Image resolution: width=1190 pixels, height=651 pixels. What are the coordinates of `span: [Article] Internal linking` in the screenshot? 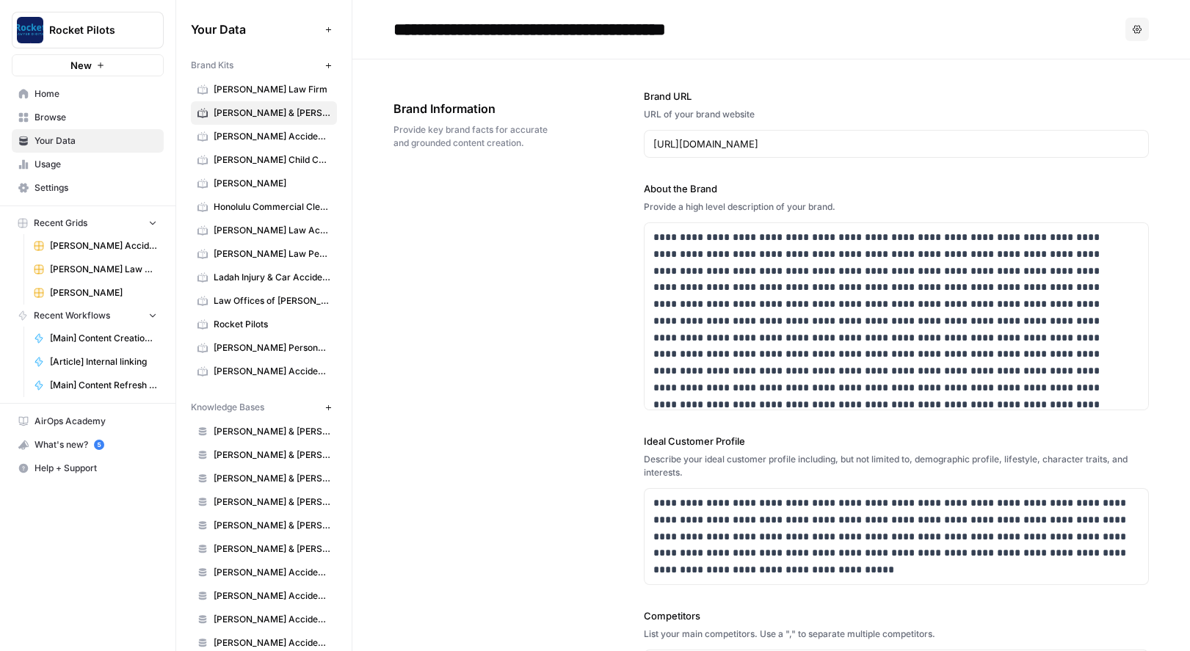 It's located at (104, 362).